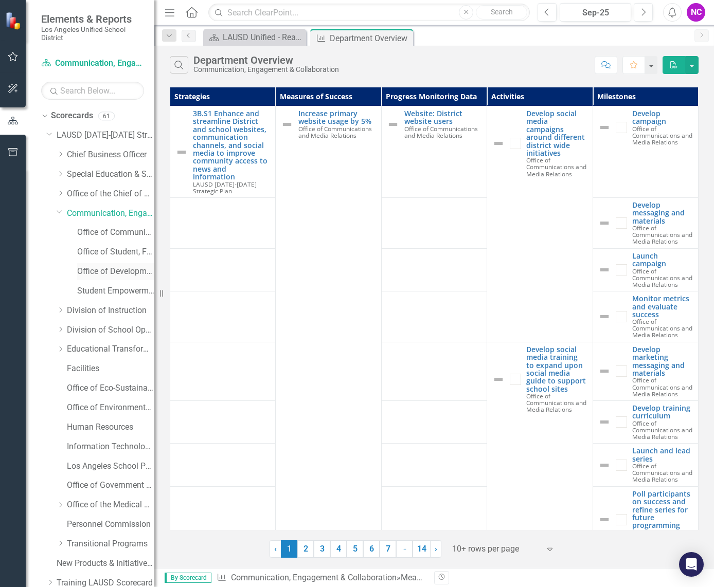 Image resolution: width=714 pixels, height=587 pixels. Describe the element at coordinates (106, 116) in the screenshot. I see `div: 61` at that location.